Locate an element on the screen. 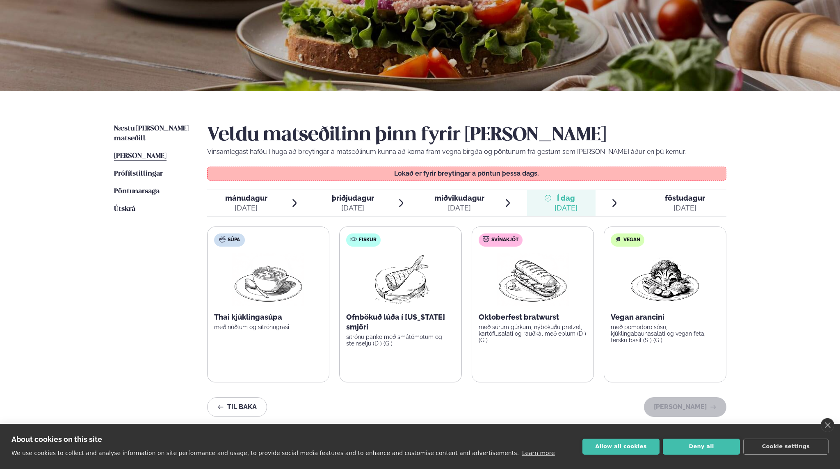 This screenshot has width=840, height=469. span: Súpa is located at coordinates (234, 240).